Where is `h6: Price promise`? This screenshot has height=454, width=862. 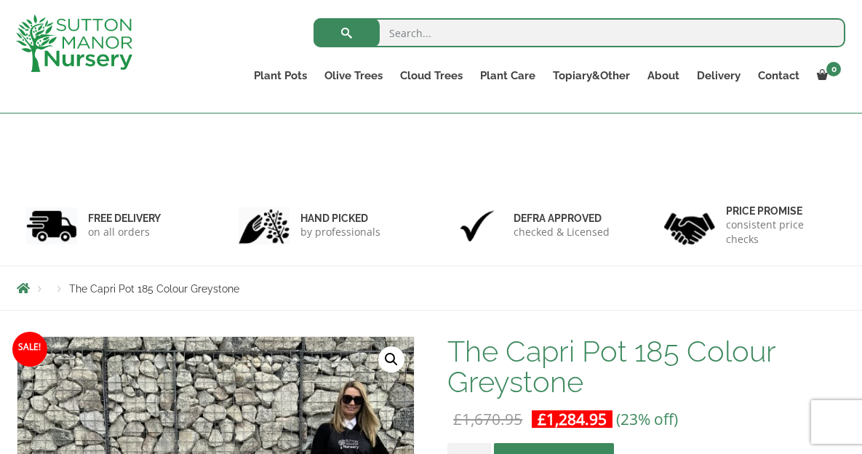 h6: Price promise is located at coordinates (781, 211).